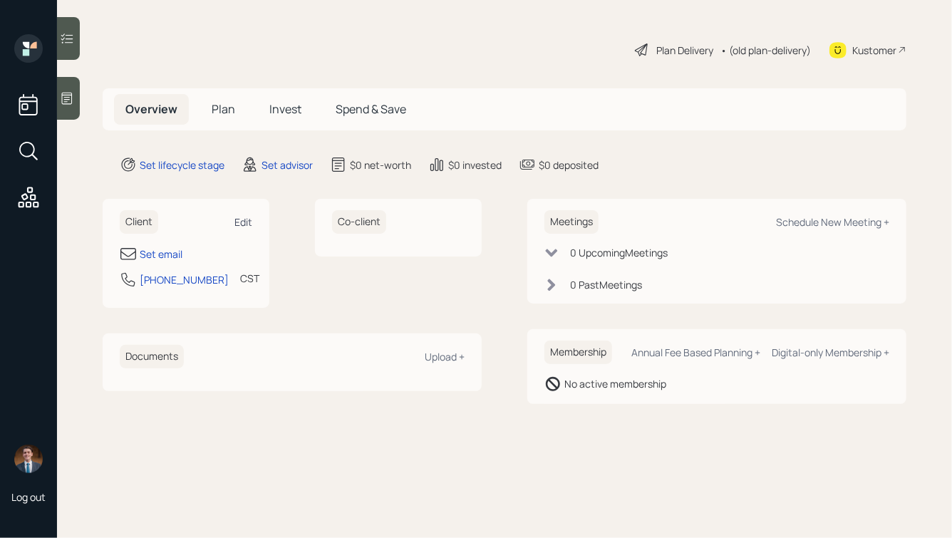 The width and height of the screenshot is (952, 538). Describe the element at coordinates (571, 222) in the screenshot. I see `h6: Meetings` at that location.